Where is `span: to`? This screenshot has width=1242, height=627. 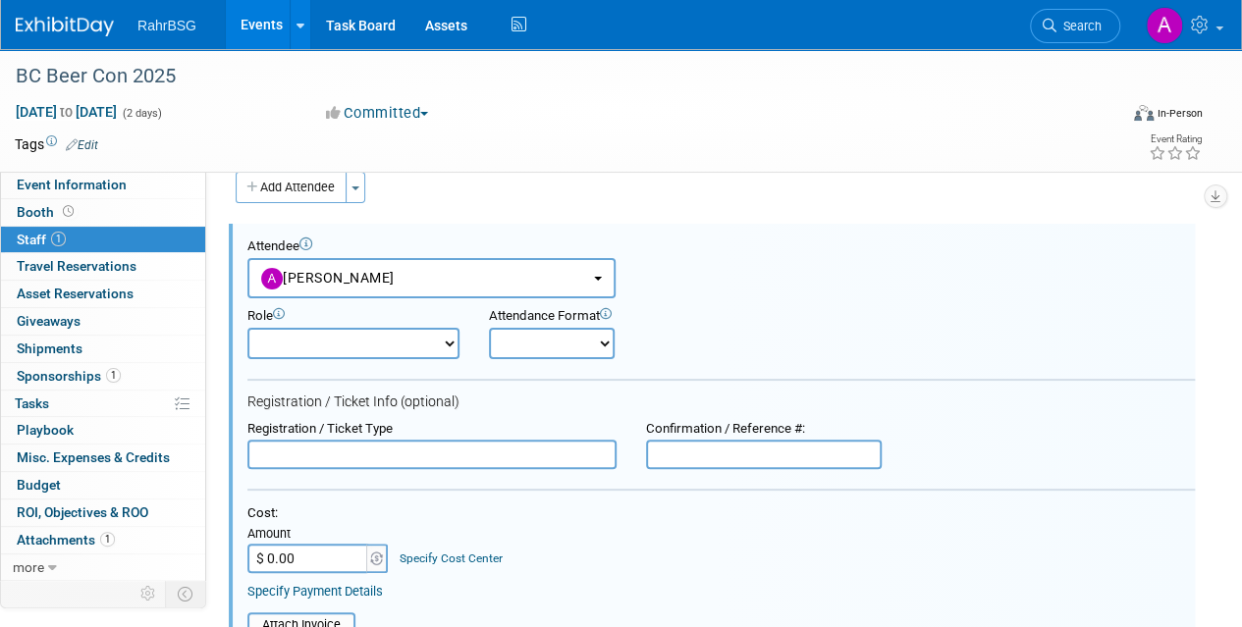
span: to is located at coordinates (66, 112).